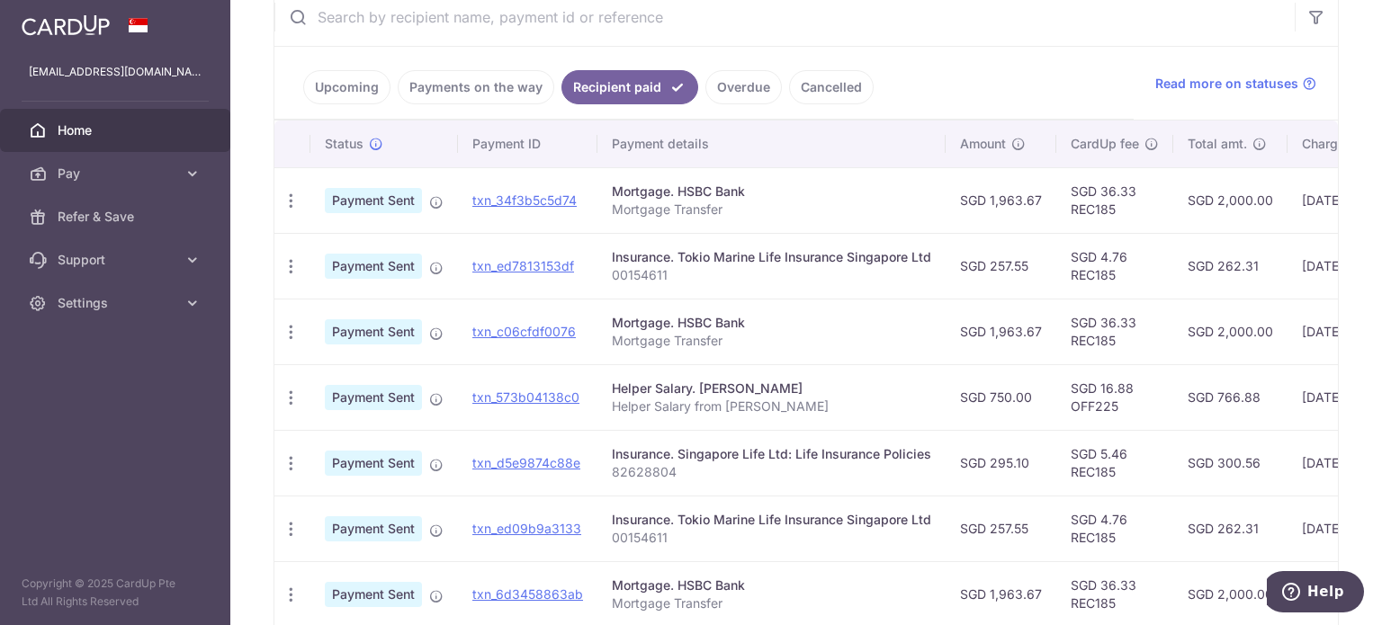  I want to click on td: SGD 766.88, so click(1230, 397).